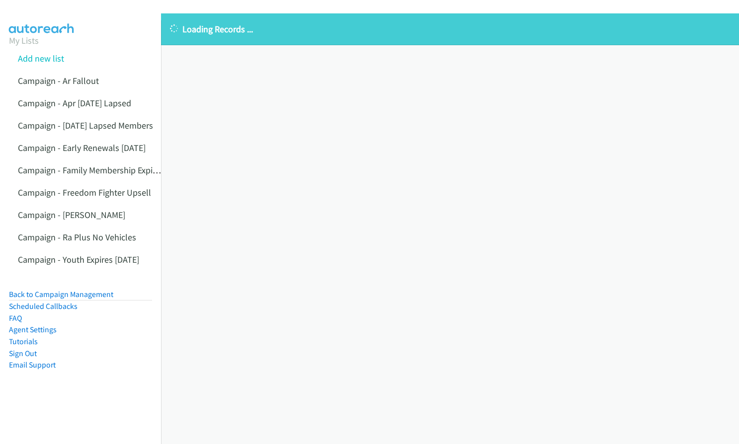  What do you see at coordinates (23, 353) in the screenshot?
I see `a: Sign Out` at bounding box center [23, 353].